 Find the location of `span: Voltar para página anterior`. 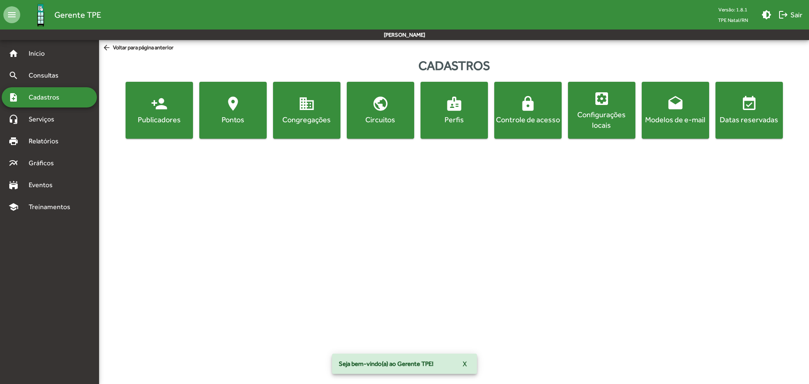

span: Voltar para página anterior is located at coordinates (138, 48).